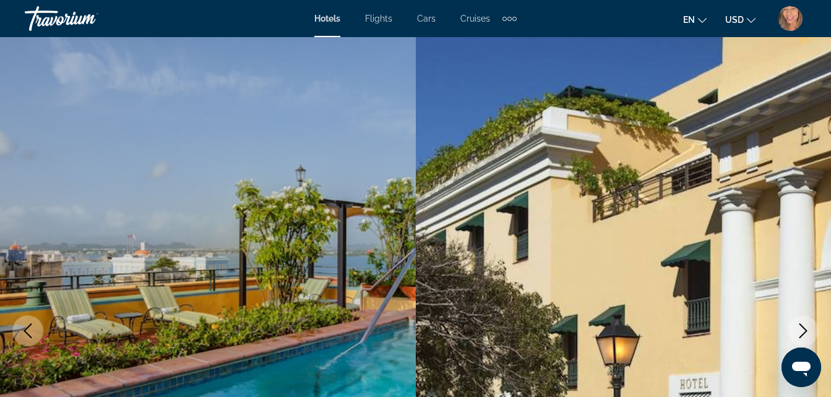 Image resolution: width=831 pixels, height=397 pixels. I want to click on button: Next image, so click(803, 331).